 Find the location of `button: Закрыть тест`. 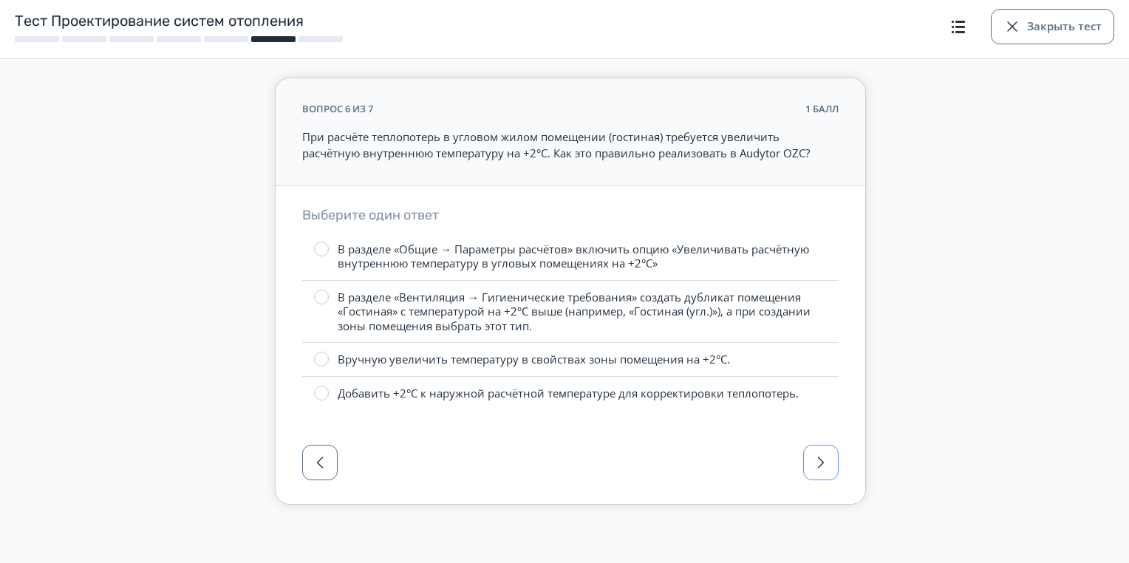

button: Закрыть тест is located at coordinates (1052, 27).